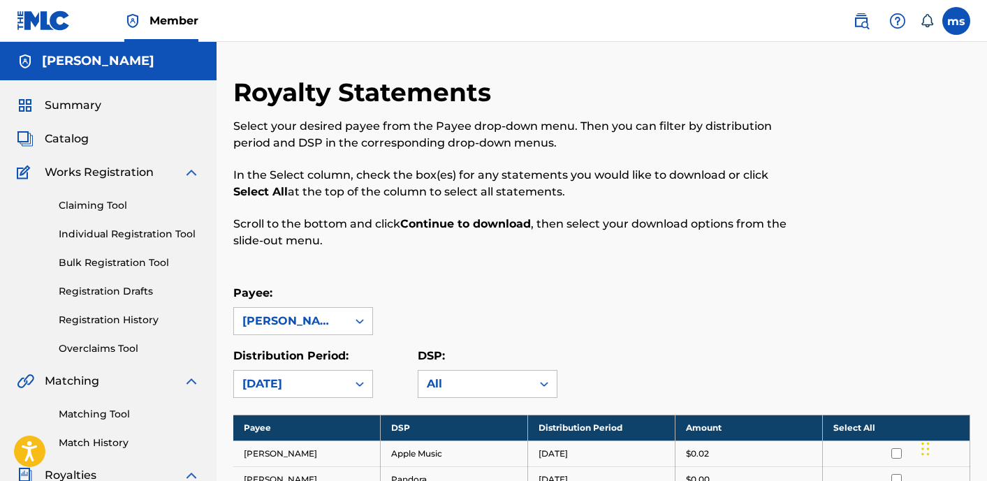 The width and height of the screenshot is (987, 481). What do you see at coordinates (898, 21) in the screenshot?
I see `div: Help` at bounding box center [898, 21].